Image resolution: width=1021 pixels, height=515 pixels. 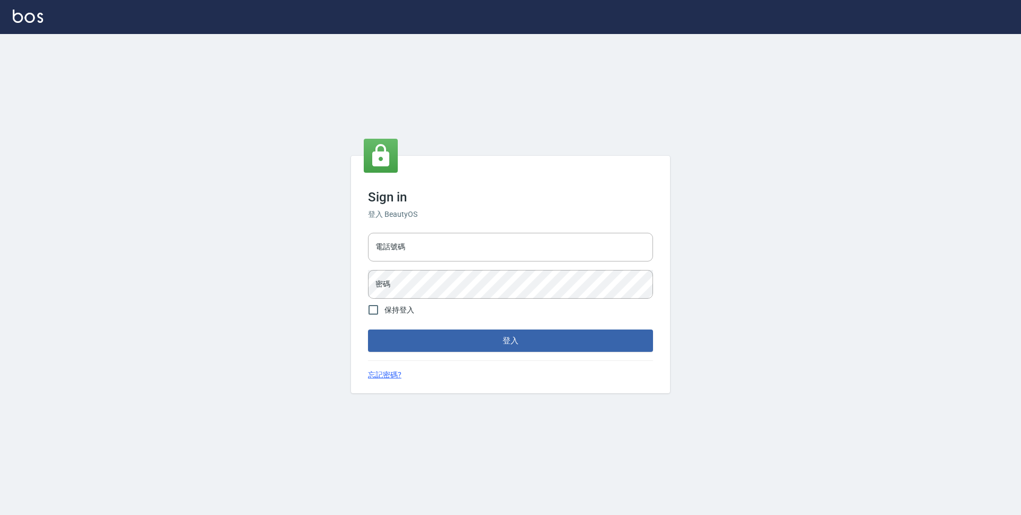 I want to click on img: Logo, so click(x=28, y=16).